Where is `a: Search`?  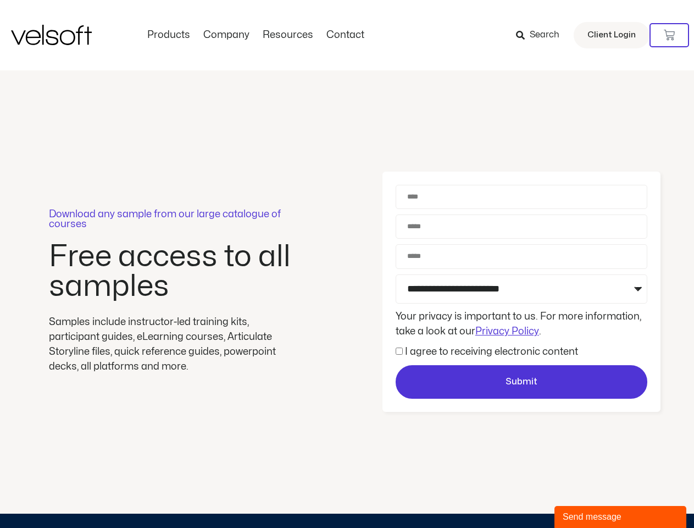
a: Search is located at coordinates (542, 35).